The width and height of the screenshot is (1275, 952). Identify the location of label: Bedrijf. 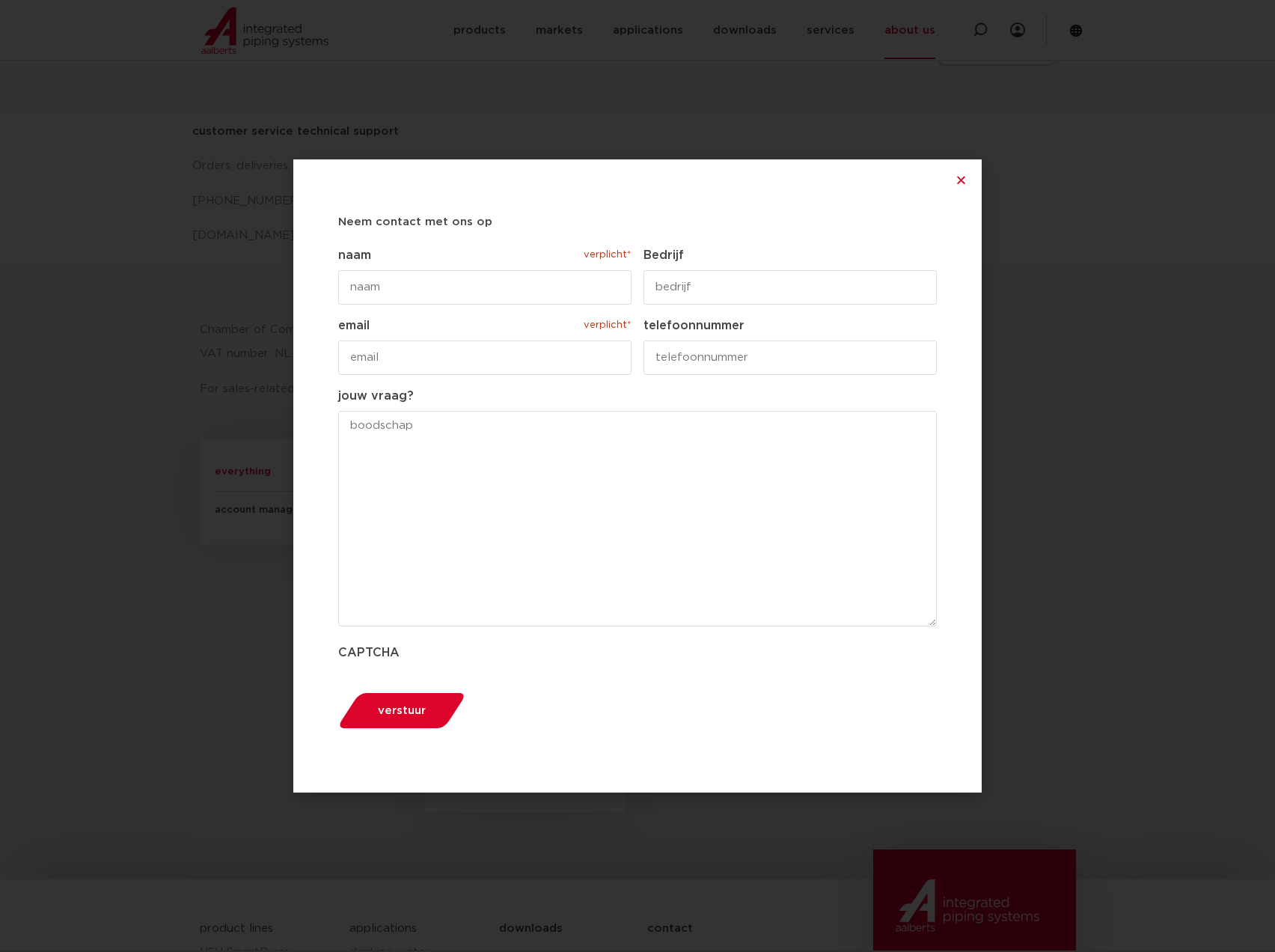
(790, 255).